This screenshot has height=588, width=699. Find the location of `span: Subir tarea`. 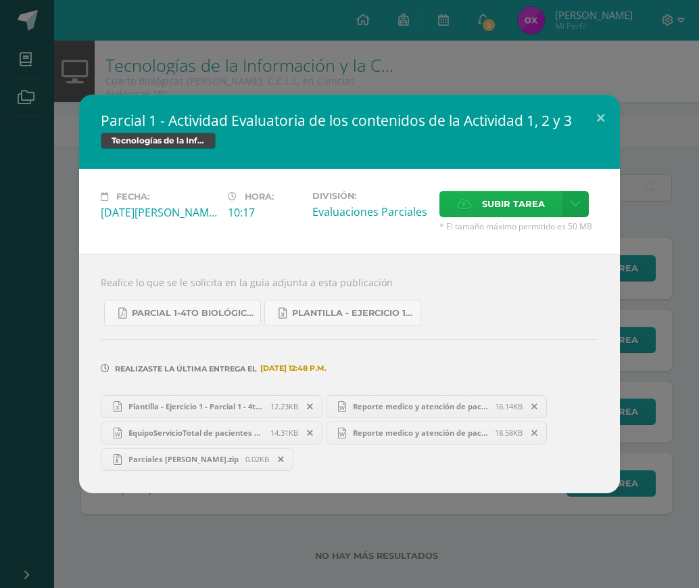

span: Subir tarea is located at coordinates (513, 204).